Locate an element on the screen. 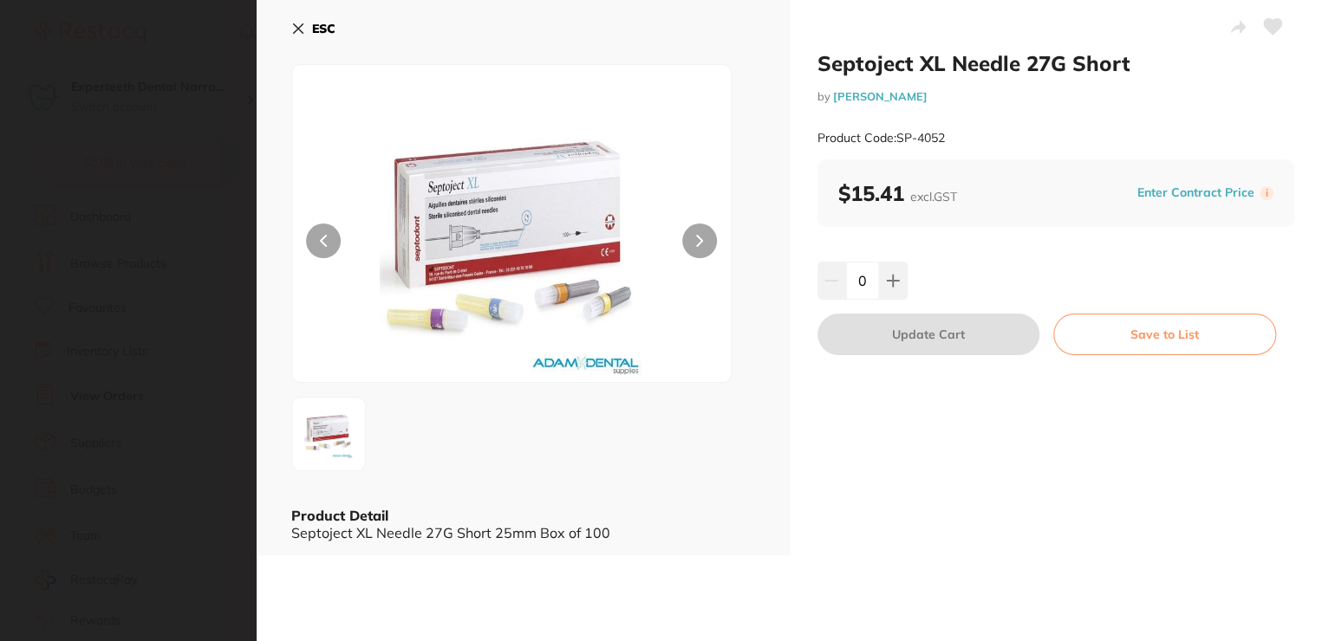 This screenshot has height=641, width=1322. b: Product Detail is located at coordinates (340, 516).